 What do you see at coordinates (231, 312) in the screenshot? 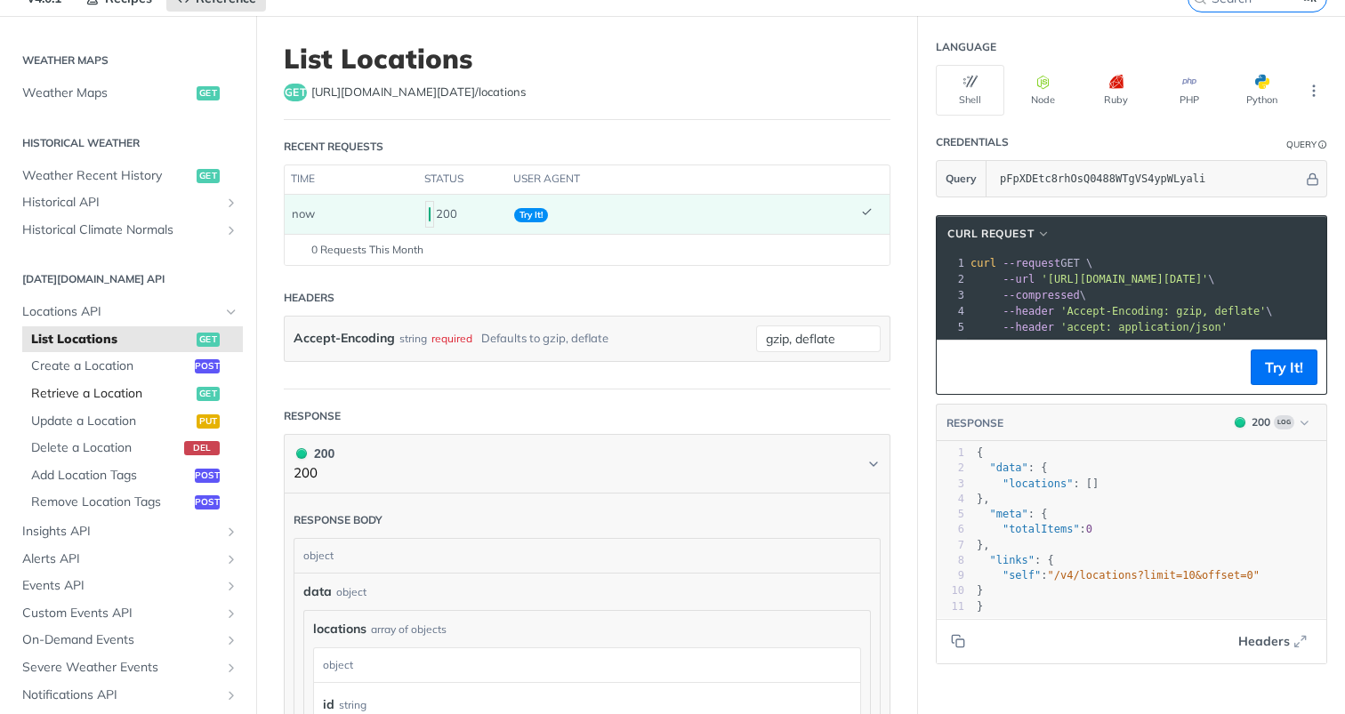
I see `button: Hide subpages for Locations API` at bounding box center [231, 312].